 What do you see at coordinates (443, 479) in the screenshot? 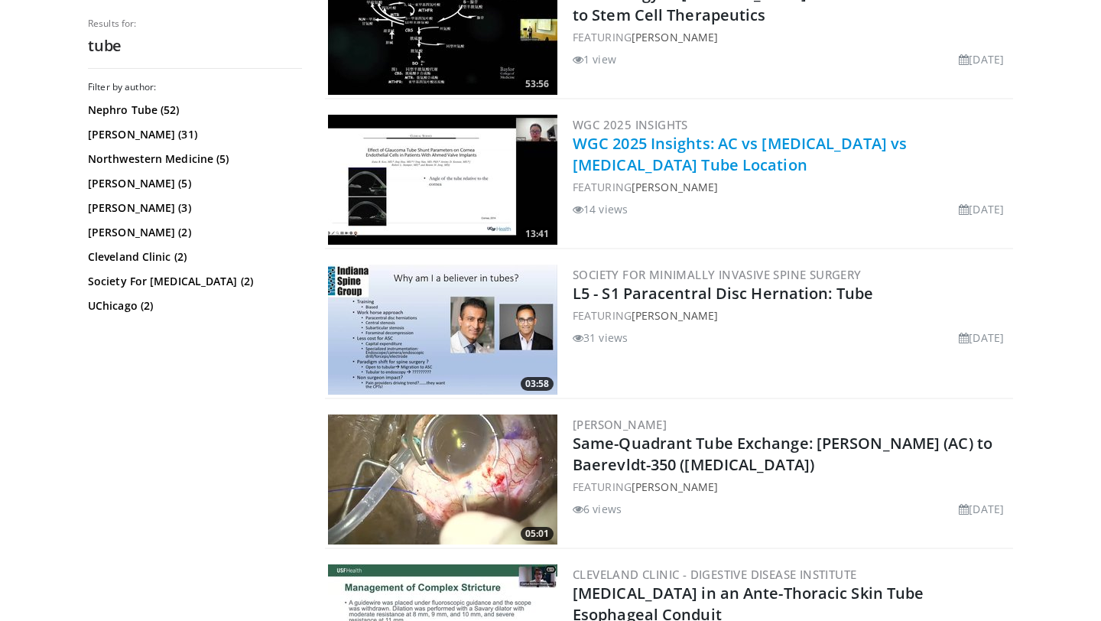
I see `img: 149bd895-08c9-407e-8b64-cd8a4355c620.300x170_q85_crop-smart_upscale.jpg` at bounding box center [443, 479].